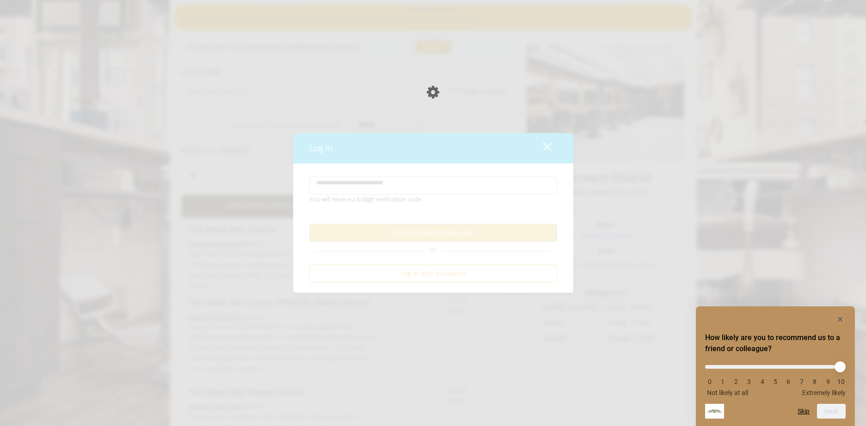  What do you see at coordinates (749, 382) in the screenshot?
I see `li: 3` at bounding box center [749, 382].